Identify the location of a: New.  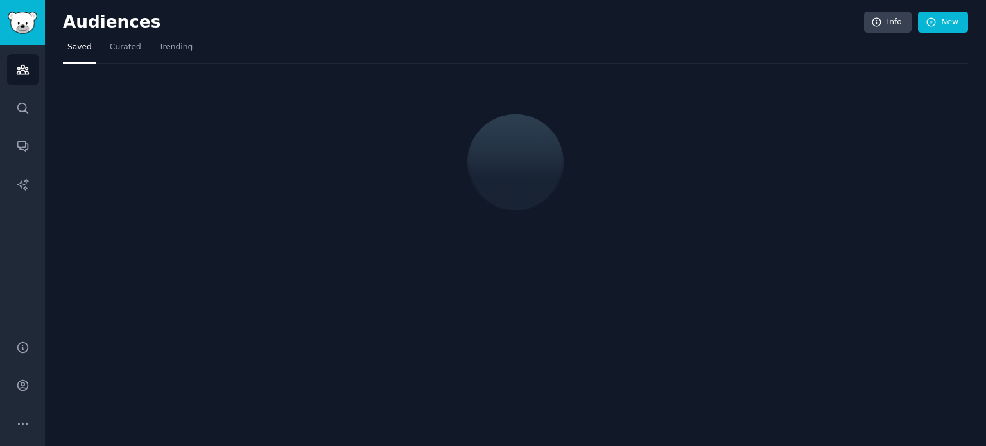
(943, 22).